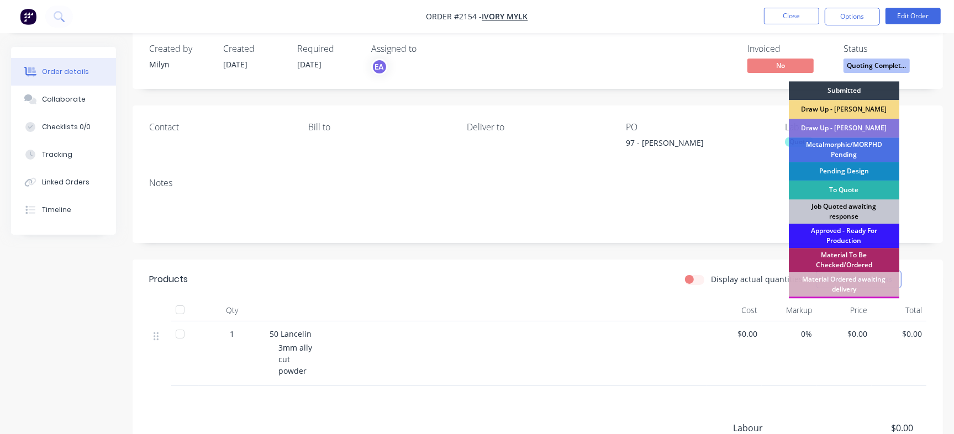 The height and width of the screenshot is (434, 954). Describe the element at coordinates (885, 49) in the screenshot. I see `div: Status` at that location.